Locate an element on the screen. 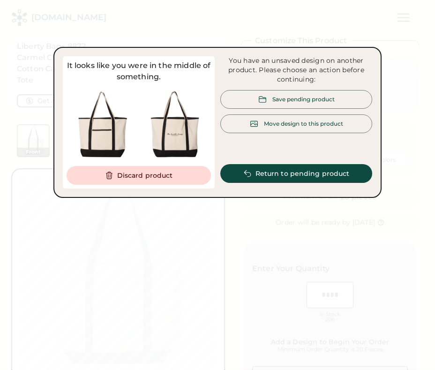 This screenshot has width=435, height=370. button: Discard product is located at coordinates (139, 175).